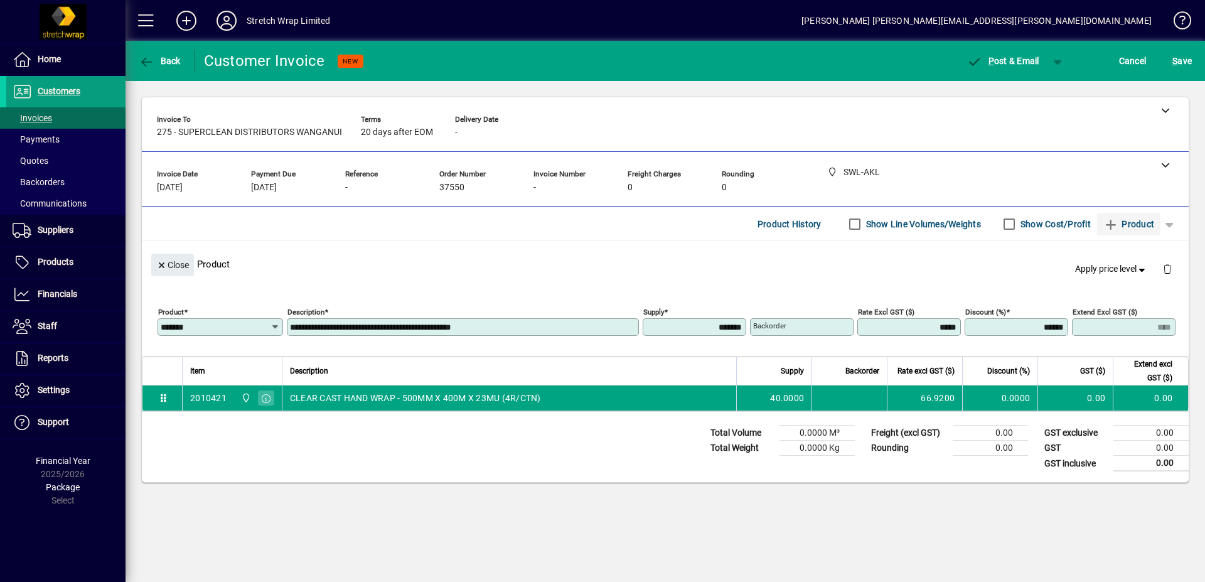 This screenshot has height=582, width=1205. I want to click on a: Staff, so click(66, 326).